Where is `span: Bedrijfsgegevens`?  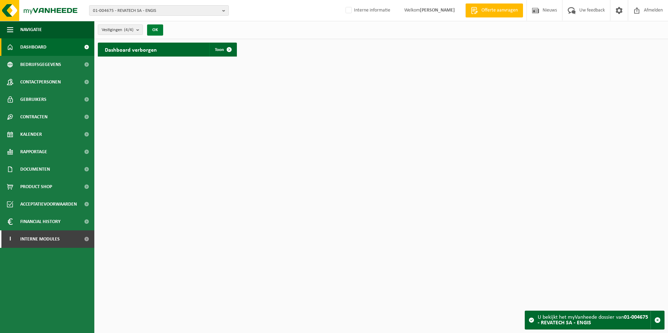 span: Bedrijfsgegevens is located at coordinates (41, 65).